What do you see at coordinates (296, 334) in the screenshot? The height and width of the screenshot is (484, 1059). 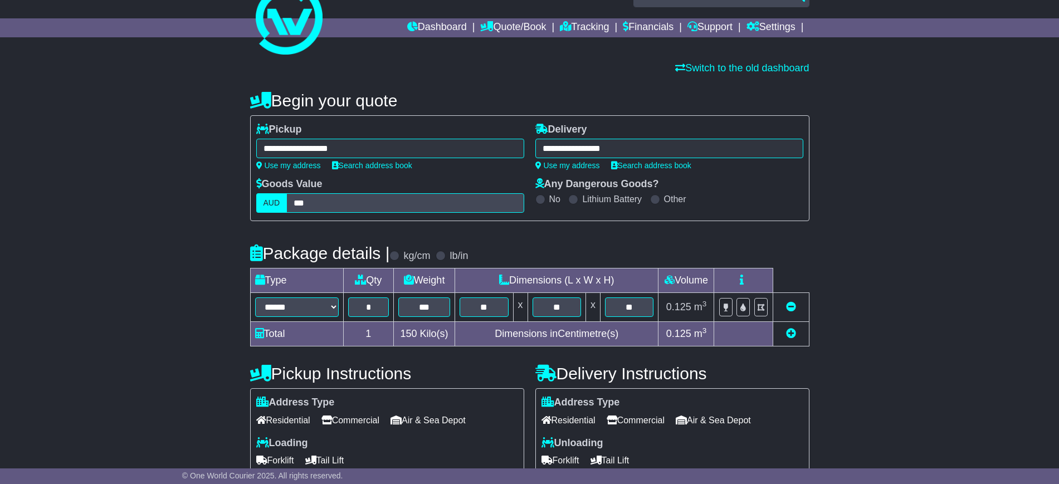 I see `td: Total` at bounding box center [296, 334].